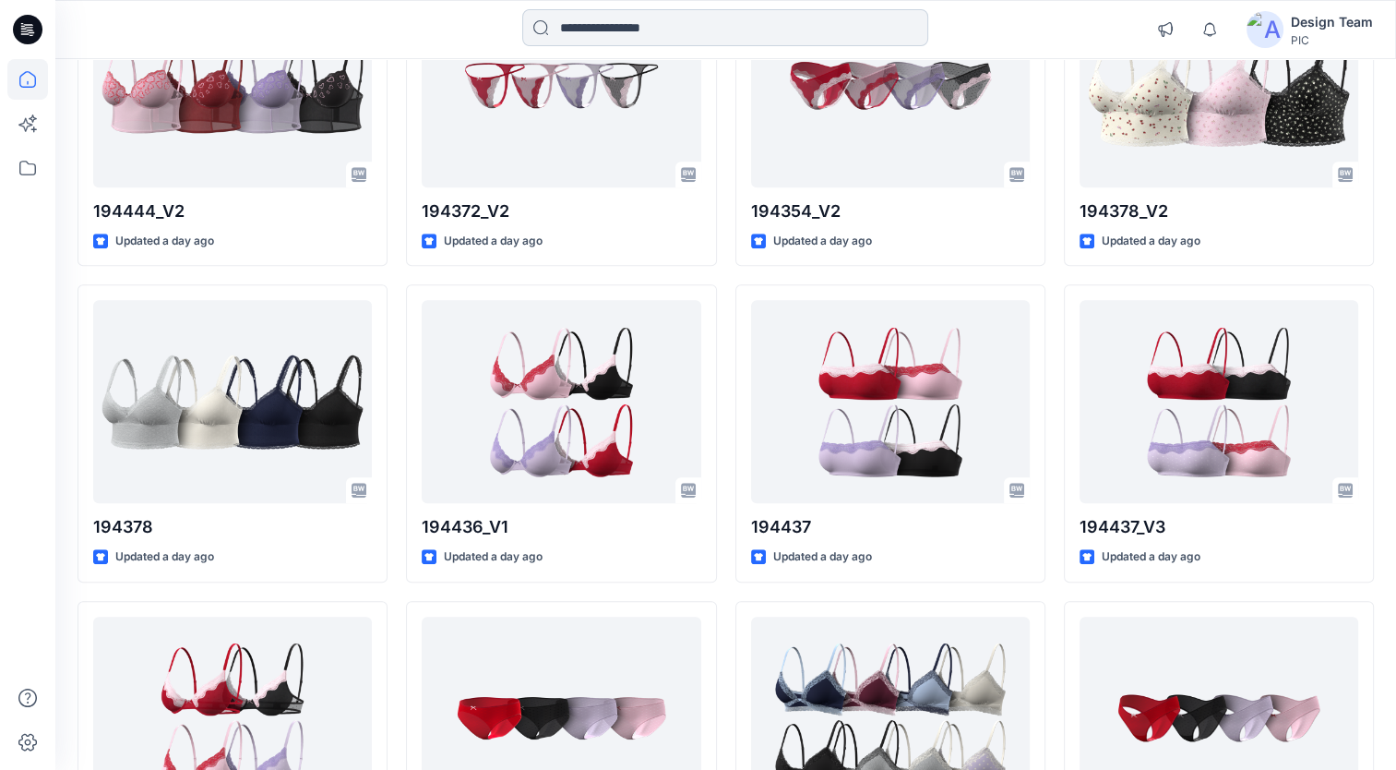 The width and height of the screenshot is (1396, 770). I want to click on img: avatar, so click(1265, 30).